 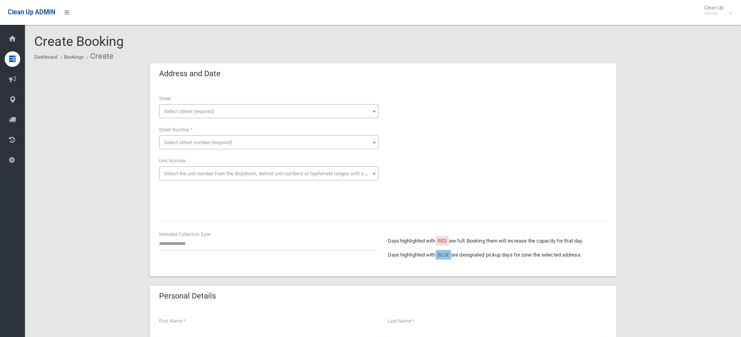 I want to click on a: Bookings, so click(x=74, y=57).